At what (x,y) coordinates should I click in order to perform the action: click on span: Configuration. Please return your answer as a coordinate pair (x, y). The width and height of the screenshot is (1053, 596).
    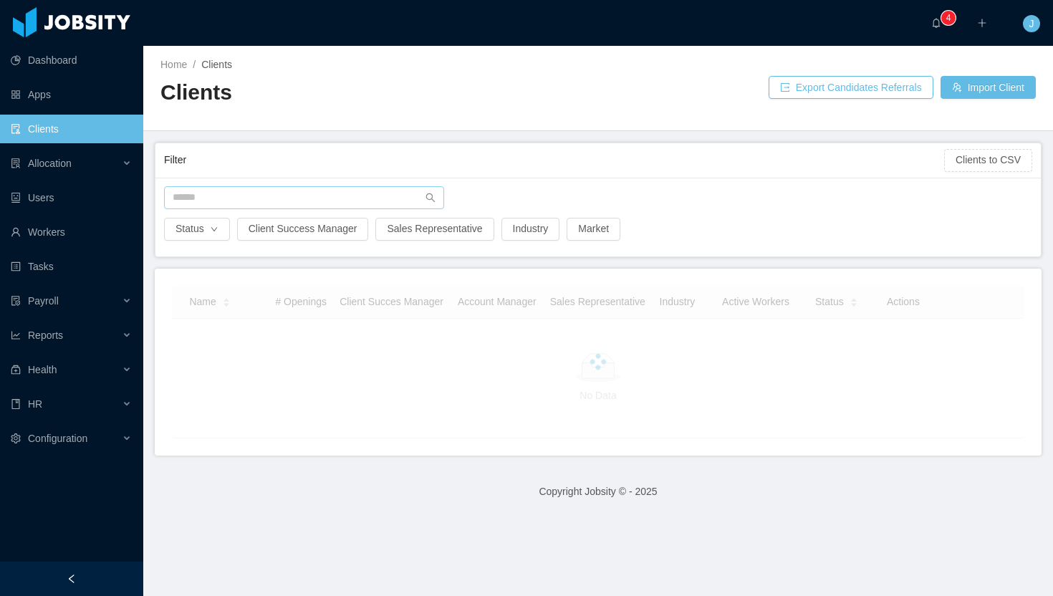
    Looking at the image, I should click on (57, 439).